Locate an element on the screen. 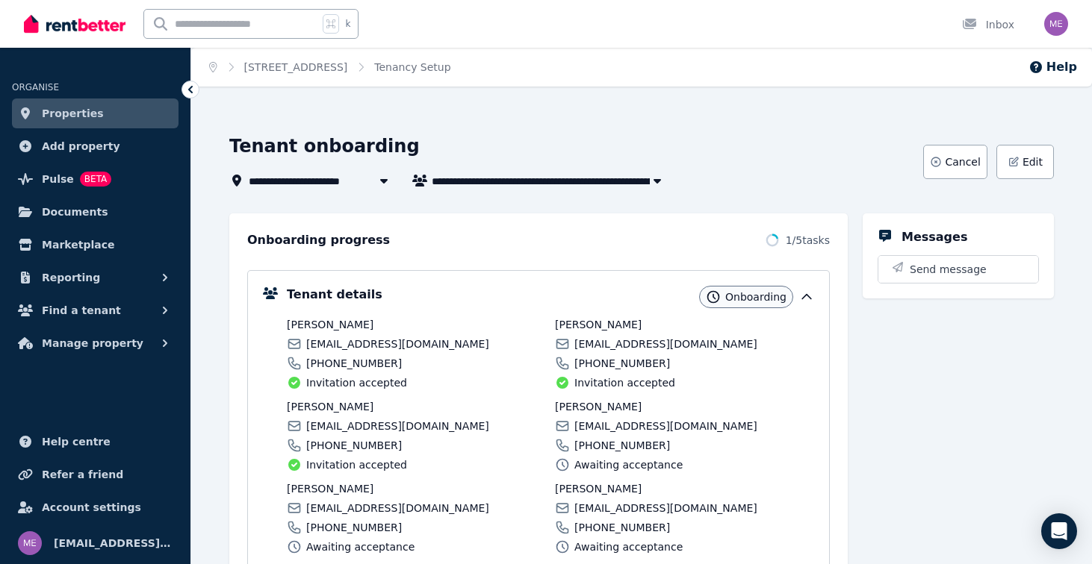  button: Edit is located at coordinates (1024, 162).